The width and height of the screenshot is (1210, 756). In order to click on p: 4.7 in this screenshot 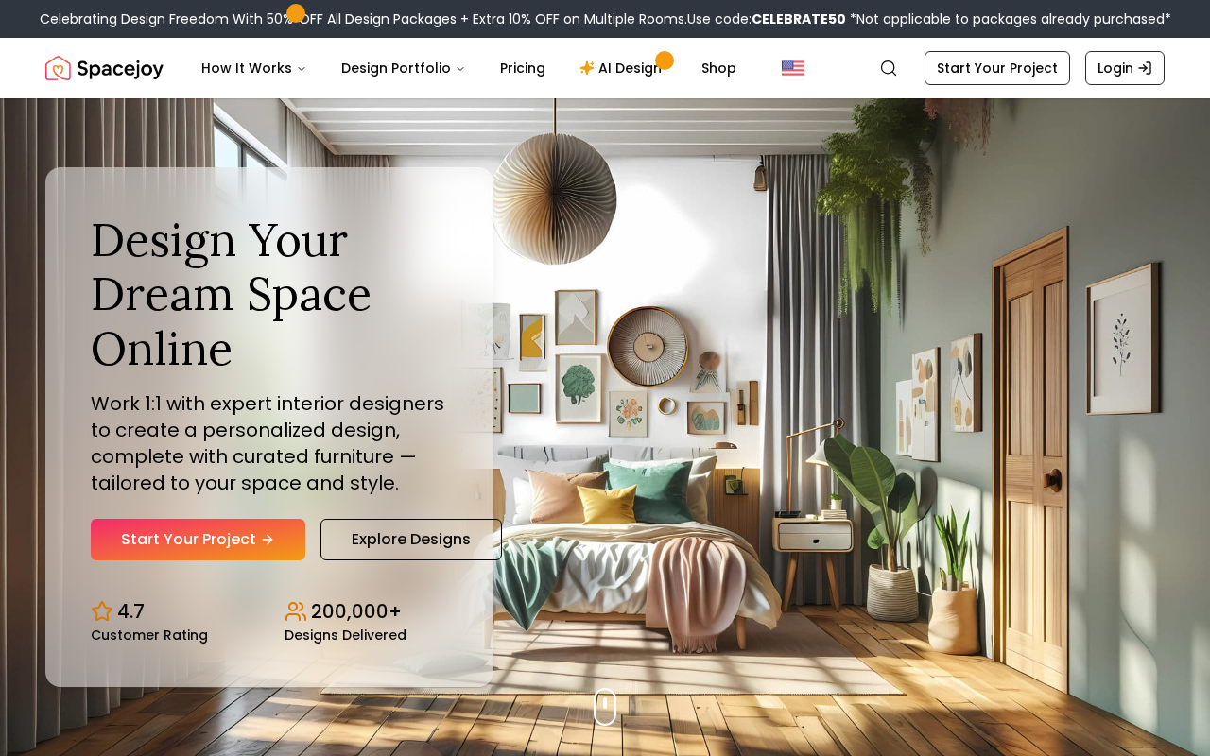, I will do `click(130, 612)`.